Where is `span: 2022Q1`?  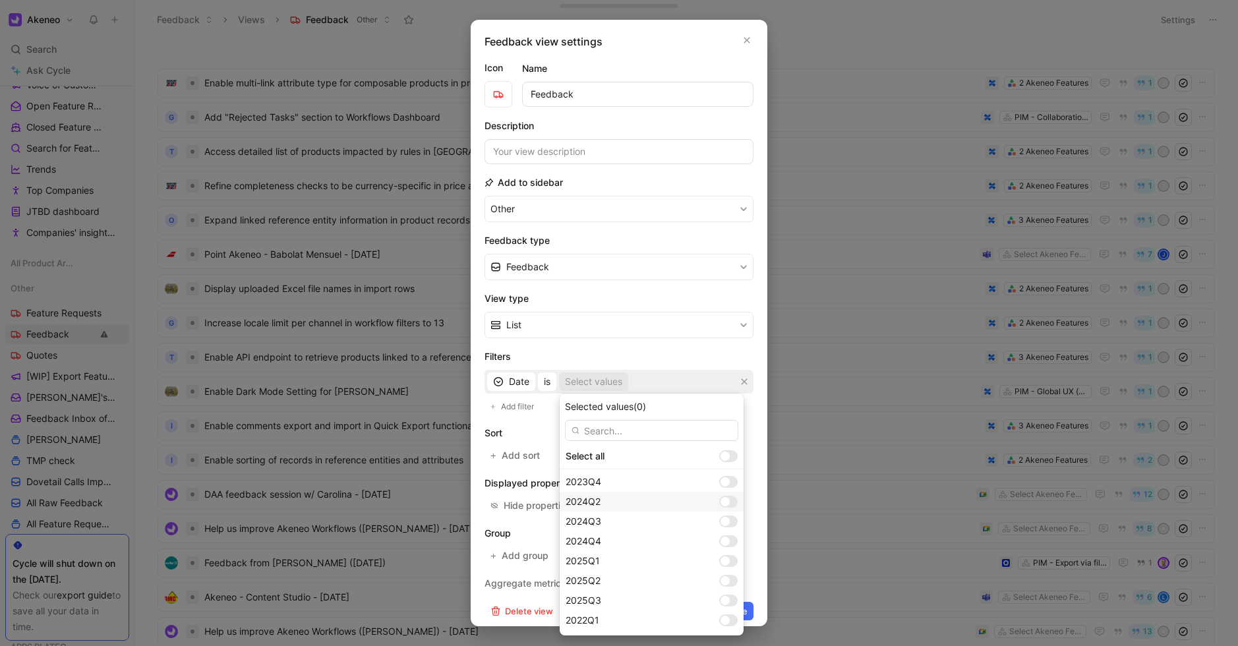
span: 2022Q1 is located at coordinates (582, 620).